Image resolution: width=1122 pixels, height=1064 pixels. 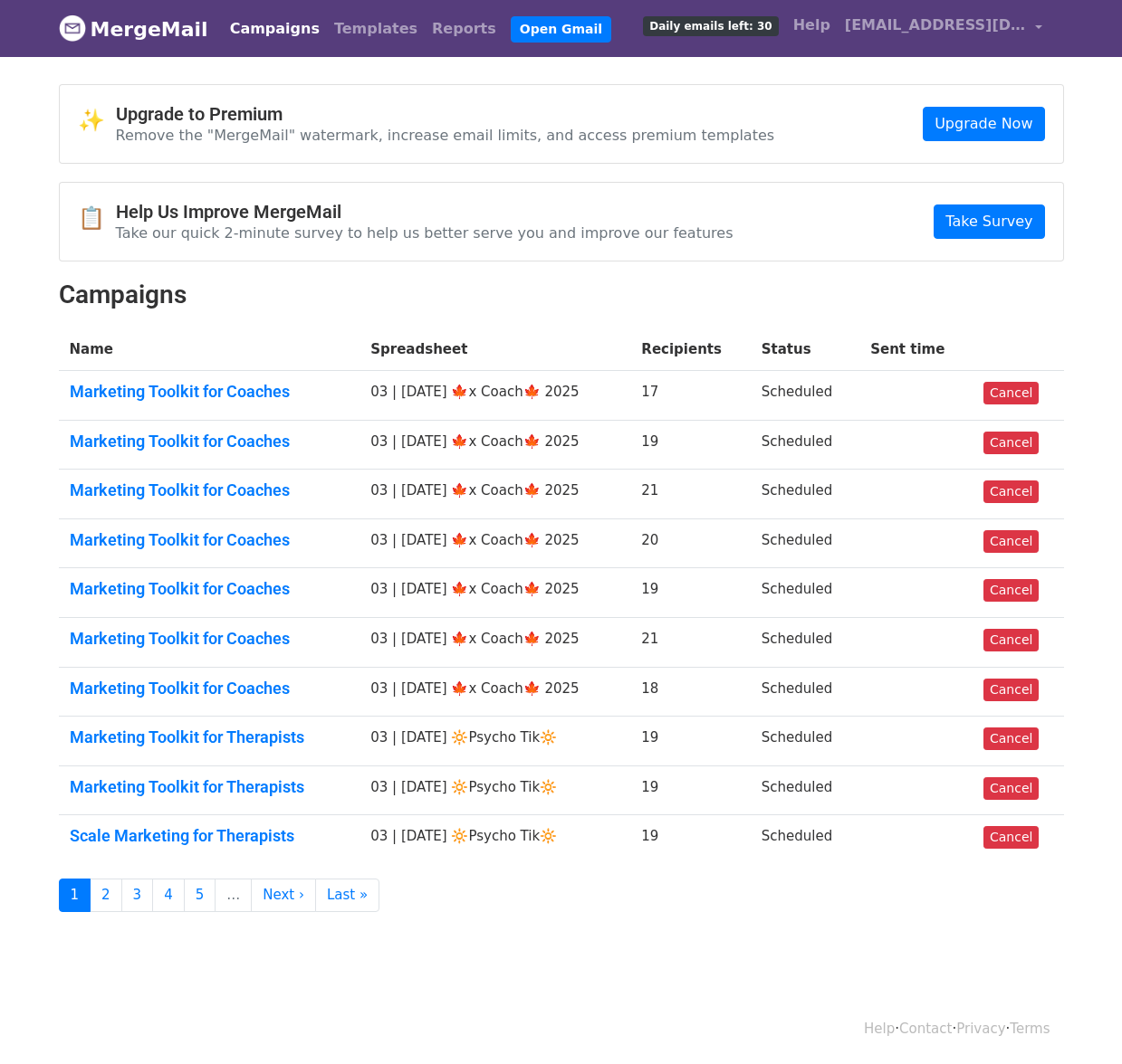 I want to click on a: Last », so click(x=347, y=895).